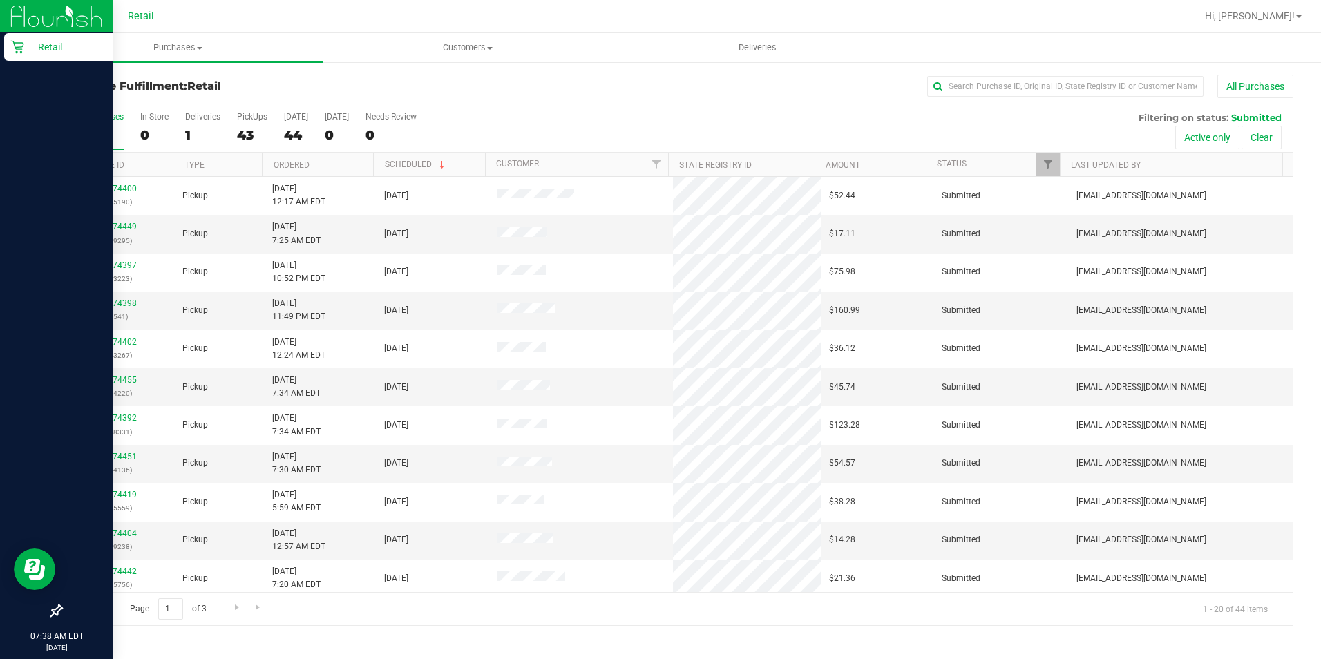 This screenshot has width=1321, height=659. I want to click on a: Type, so click(194, 165).